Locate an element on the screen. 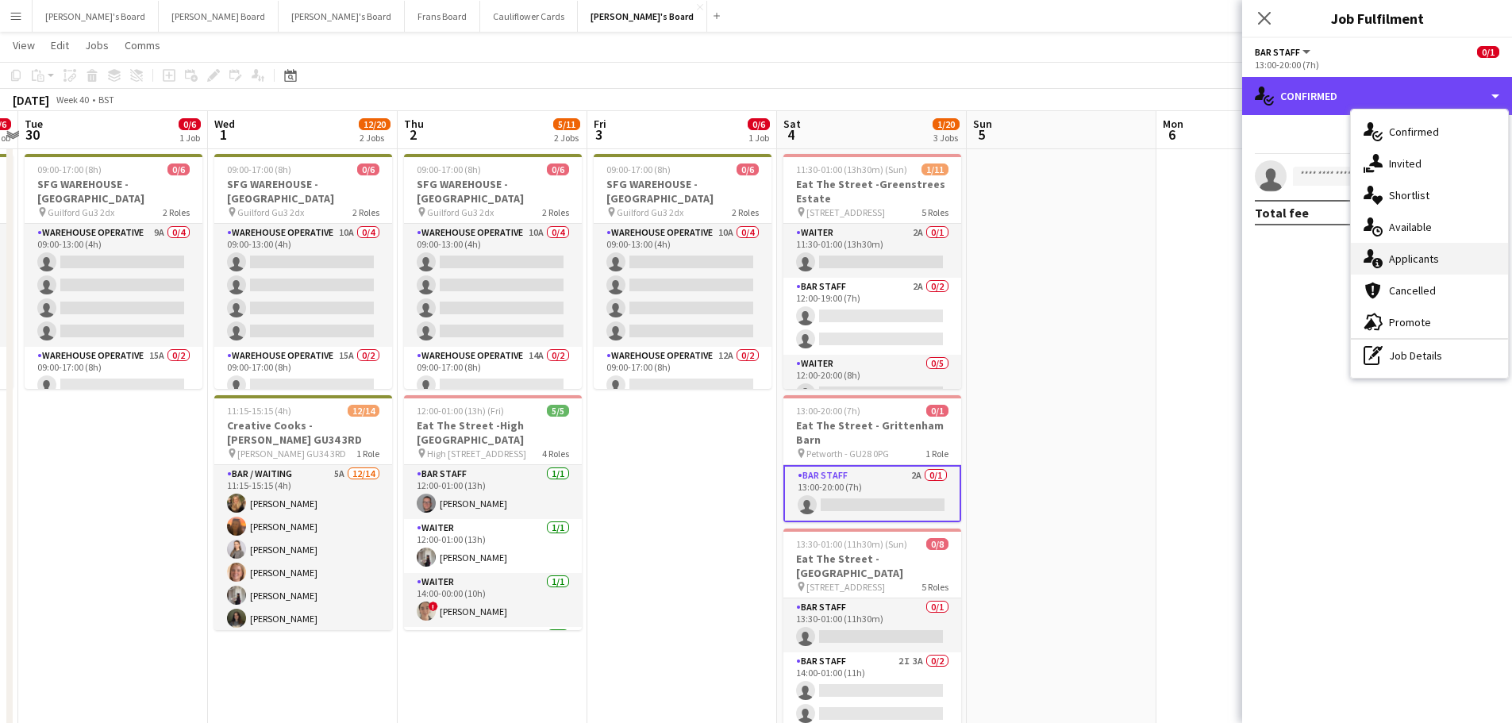 This screenshot has height=723, width=1512. span: 6 is located at coordinates (1172, 134).